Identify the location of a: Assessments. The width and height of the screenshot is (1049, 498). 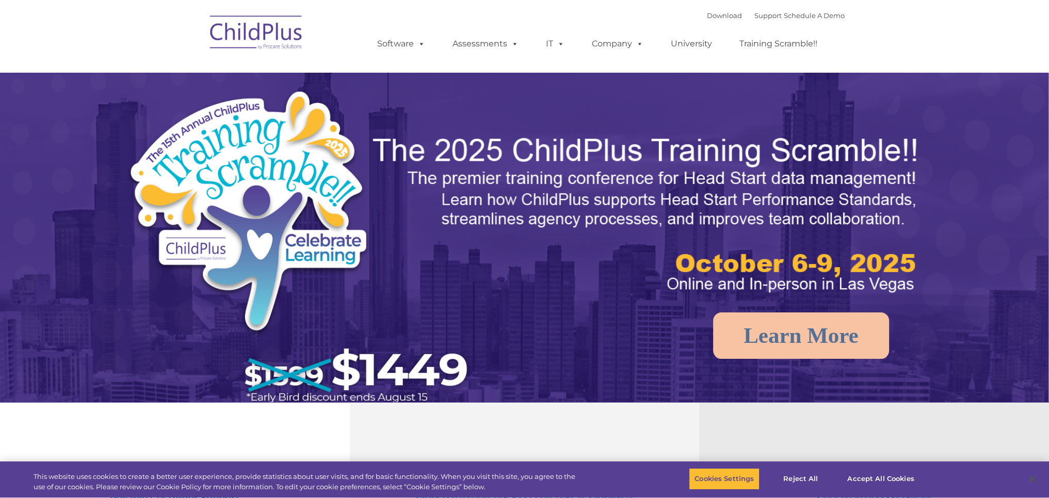
(485, 44).